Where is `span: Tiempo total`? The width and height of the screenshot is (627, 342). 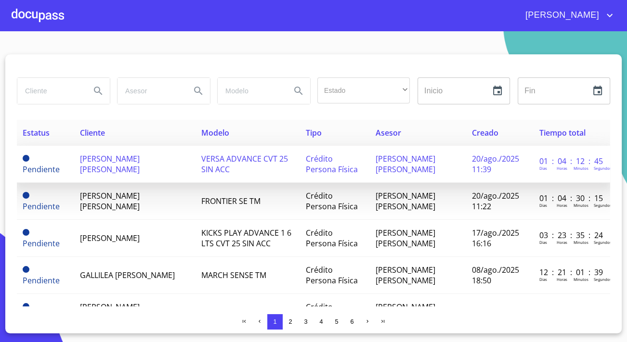
span: Tiempo total is located at coordinates (562, 133).